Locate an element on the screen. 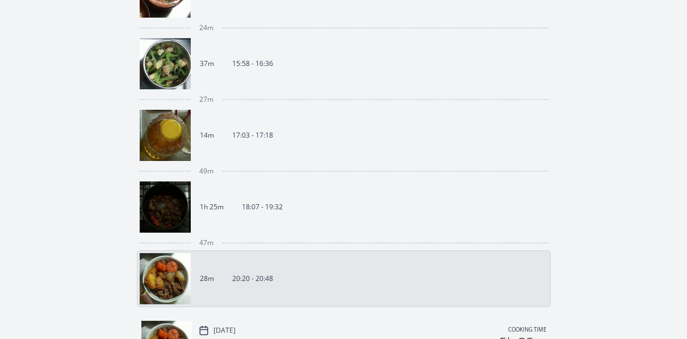 The width and height of the screenshot is (687, 339). span: 49m is located at coordinates (206, 171).